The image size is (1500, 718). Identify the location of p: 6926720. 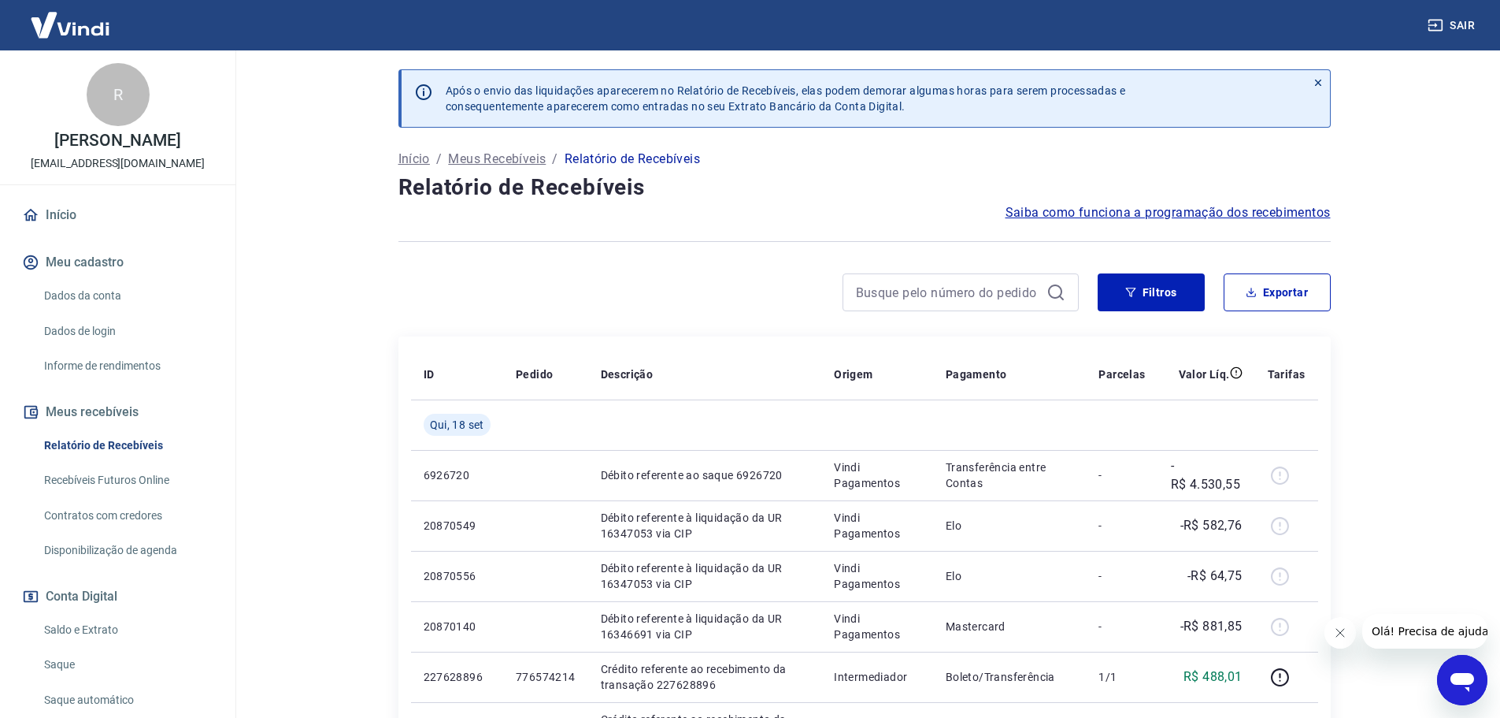
(457, 475).